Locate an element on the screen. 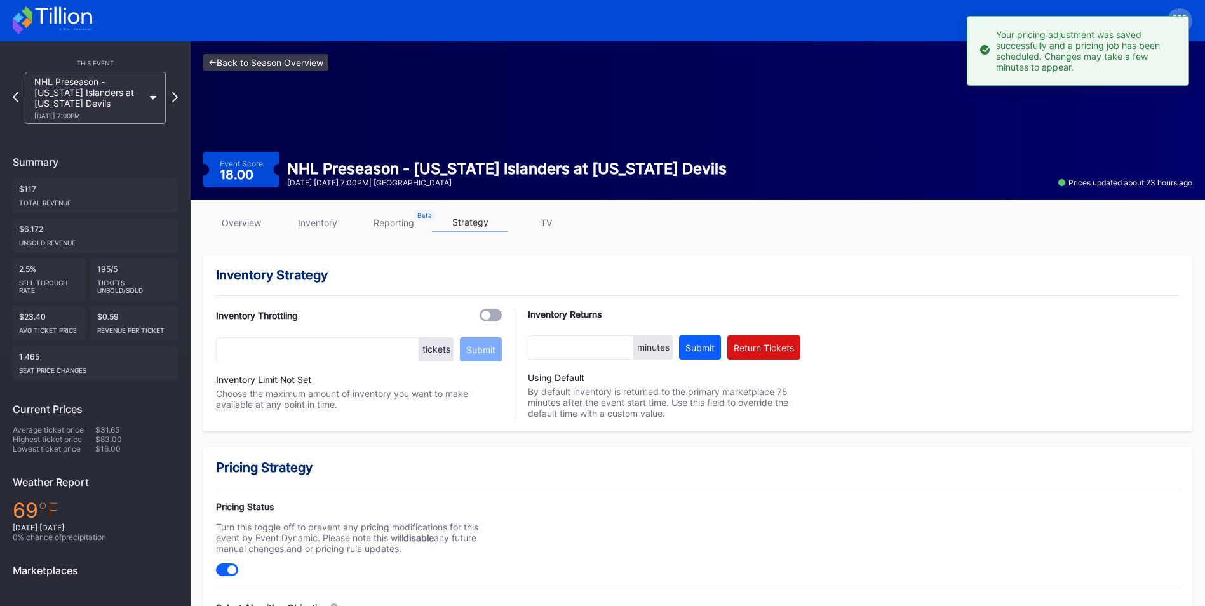  div: 2.5% is located at coordinates (49, 279).